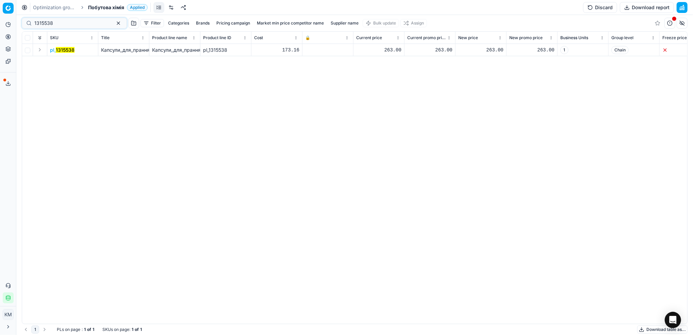 The image size is (693, 335). Describe the element at coordinates (8, 314) in the screenshot. I see `span: КM` at that location.